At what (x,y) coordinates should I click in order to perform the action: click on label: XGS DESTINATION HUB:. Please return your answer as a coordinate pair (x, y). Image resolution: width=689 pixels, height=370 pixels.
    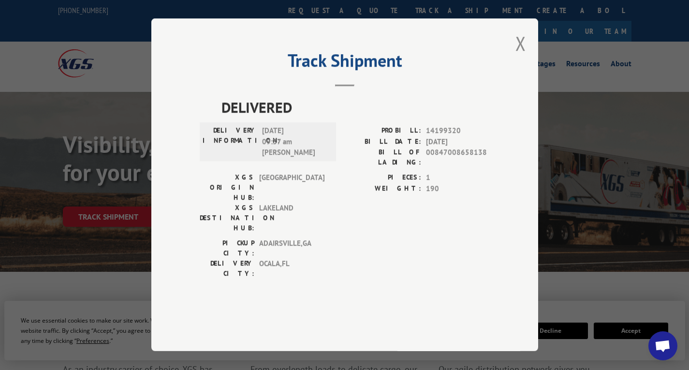
    Looking at the image, I should click on (227, 218).